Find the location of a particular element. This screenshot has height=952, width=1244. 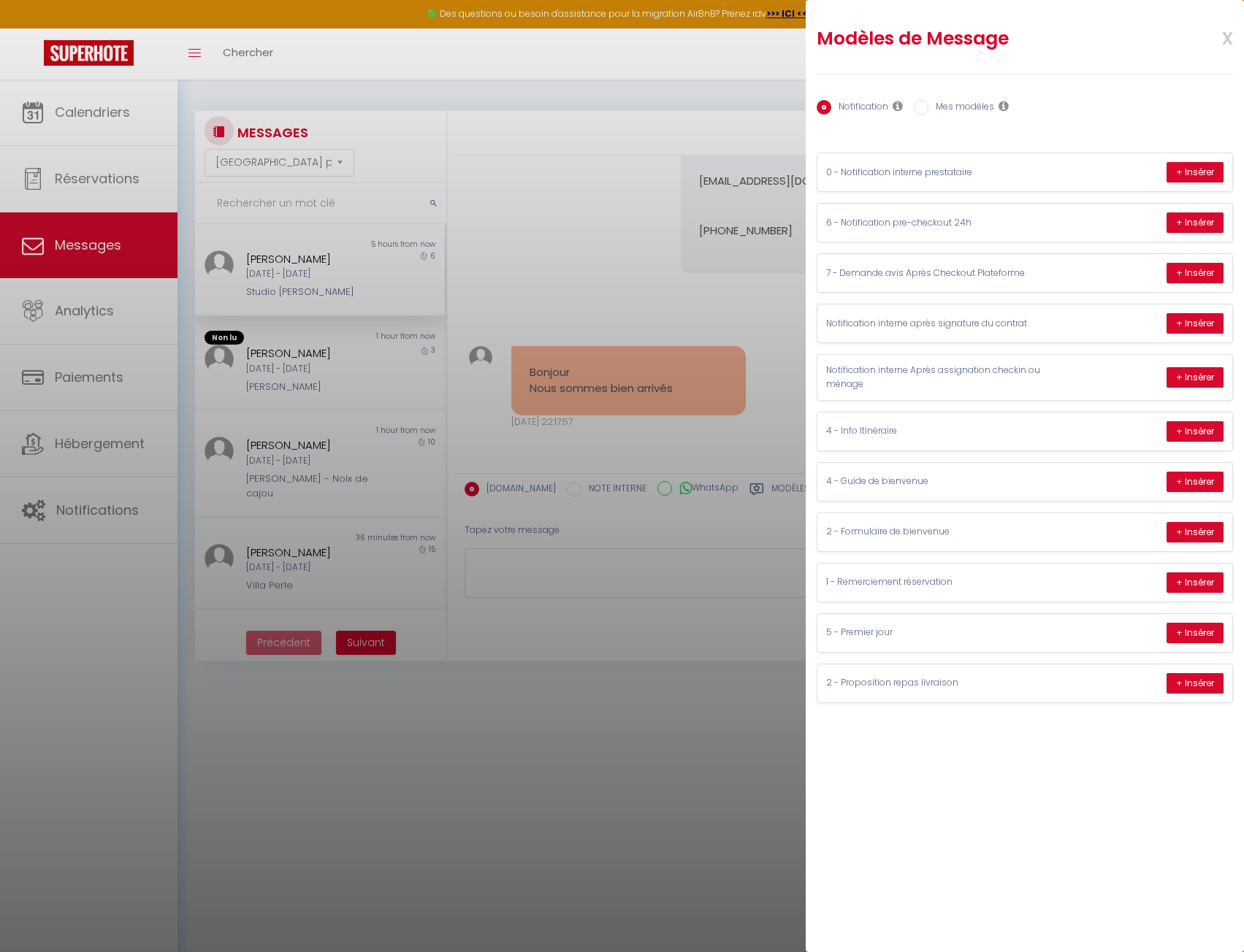

p: 2 - Formulaire de bienvenue is located at coordinates (935, 531).